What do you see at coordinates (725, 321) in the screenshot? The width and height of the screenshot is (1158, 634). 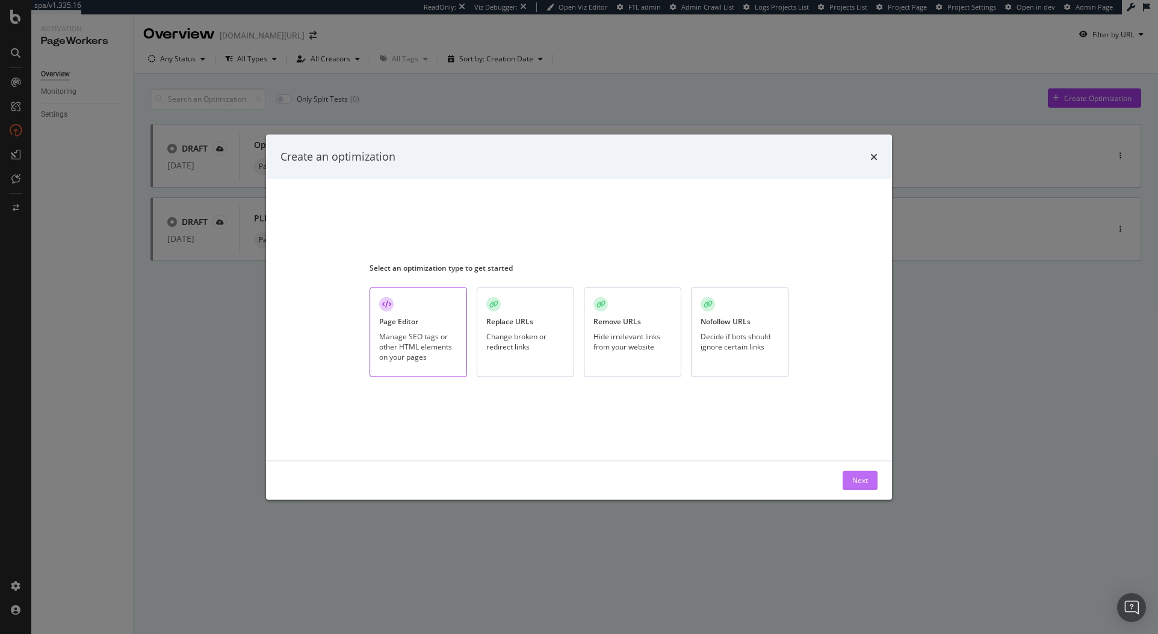 I see `div: Nofollow URLs` at bounding box center [725, 321].